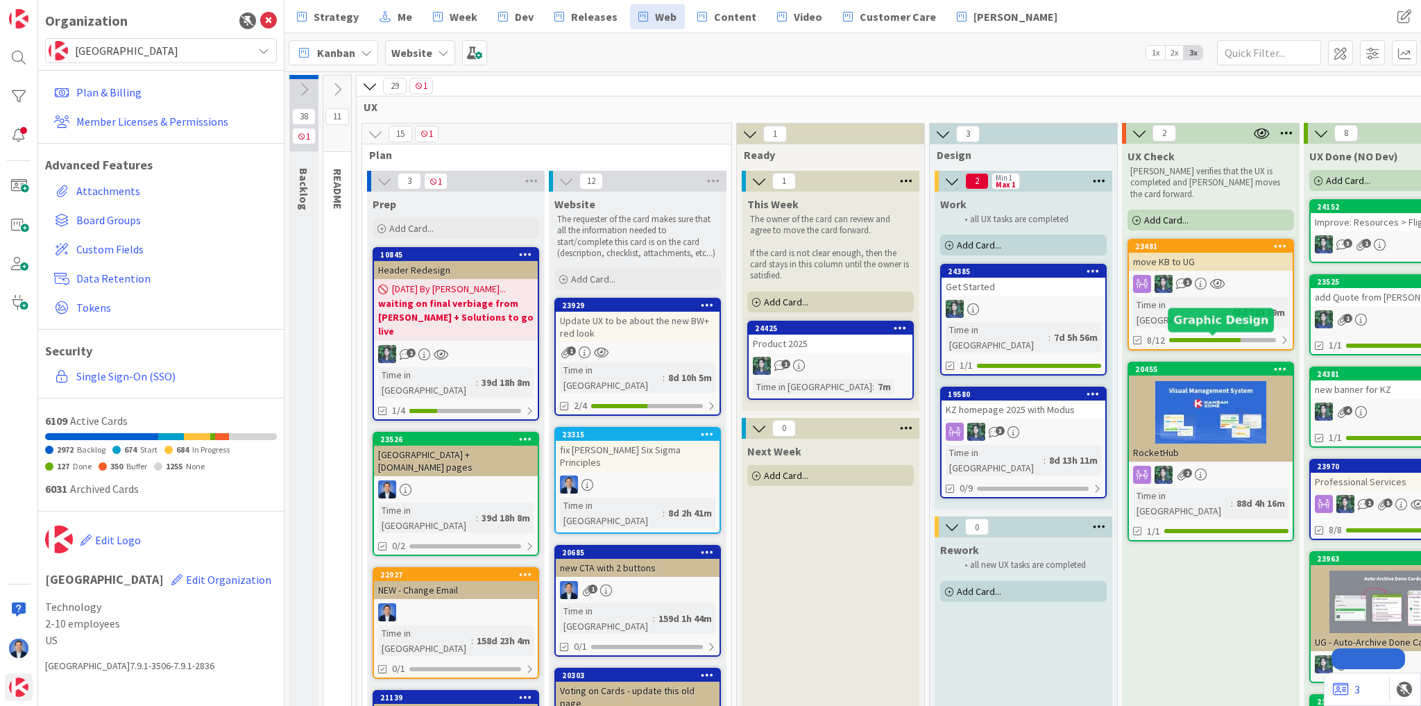 This screenshot has height=706, width=1421. I want to click on span: Design, so click(1018, 155).